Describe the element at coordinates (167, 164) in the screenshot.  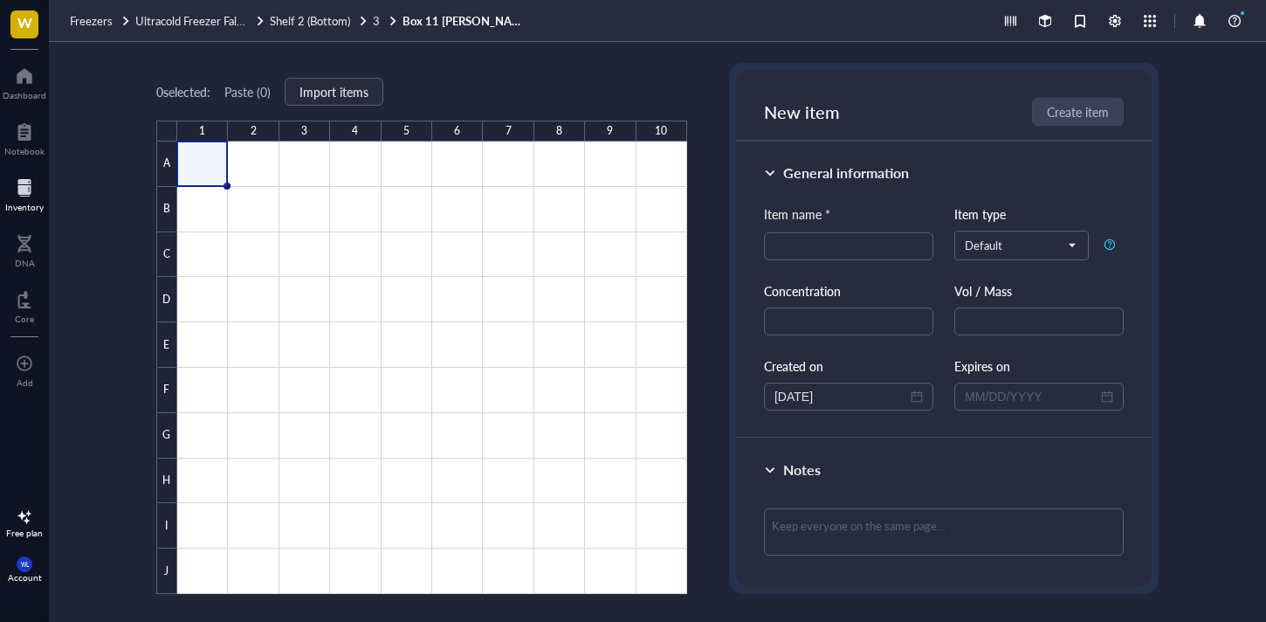
I see `div: A` at that location.